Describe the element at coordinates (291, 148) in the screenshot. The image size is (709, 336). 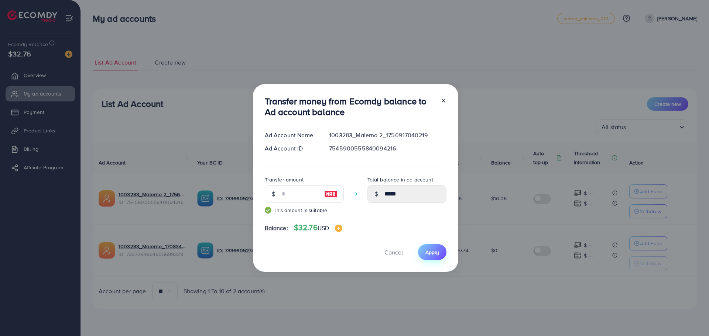
I see `div: Ad Account ID` at that location.